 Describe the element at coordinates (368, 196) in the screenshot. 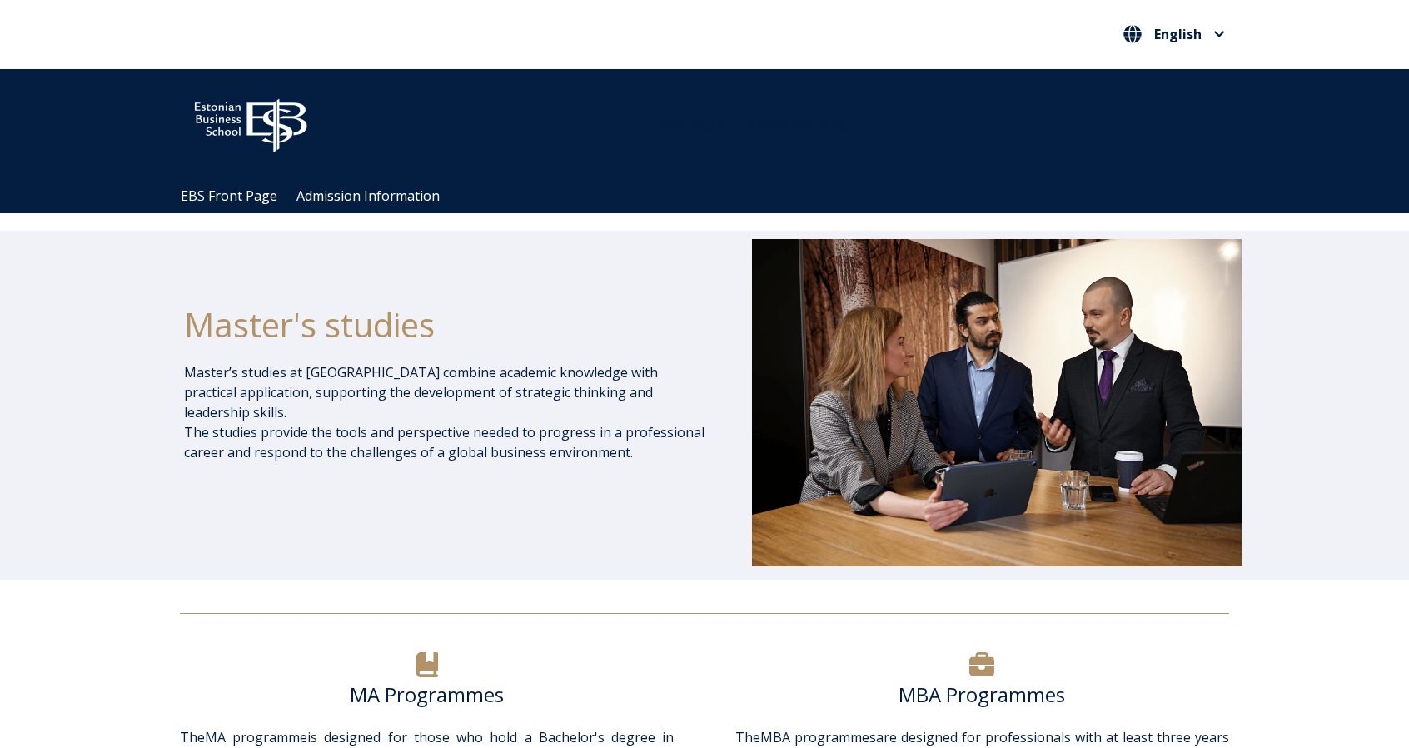

I see `a: Admission Information` at that location.